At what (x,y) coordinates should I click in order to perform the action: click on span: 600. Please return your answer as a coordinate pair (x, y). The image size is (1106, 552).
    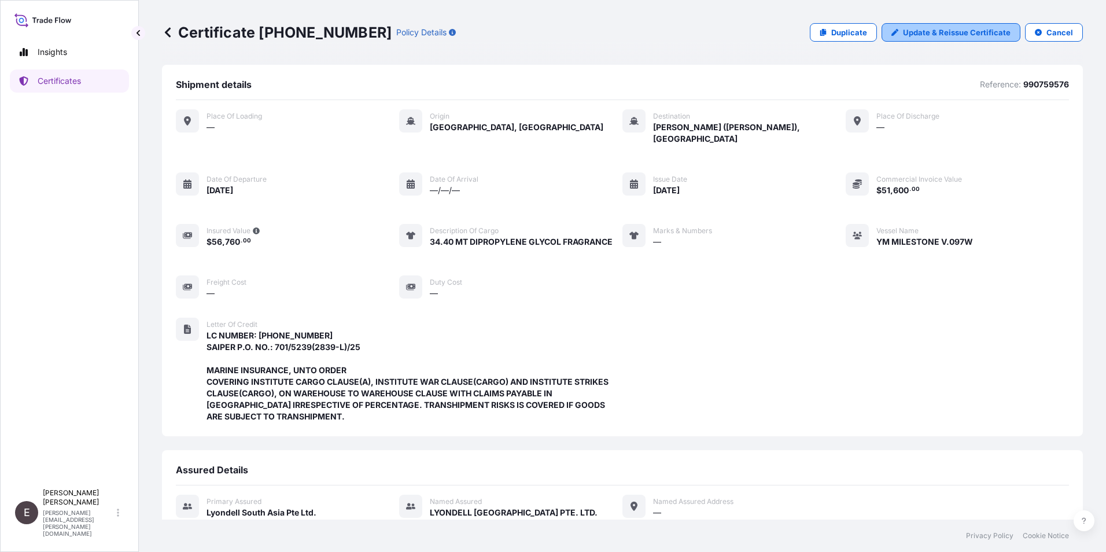
    Looking at the image, I should click on (901, 190).